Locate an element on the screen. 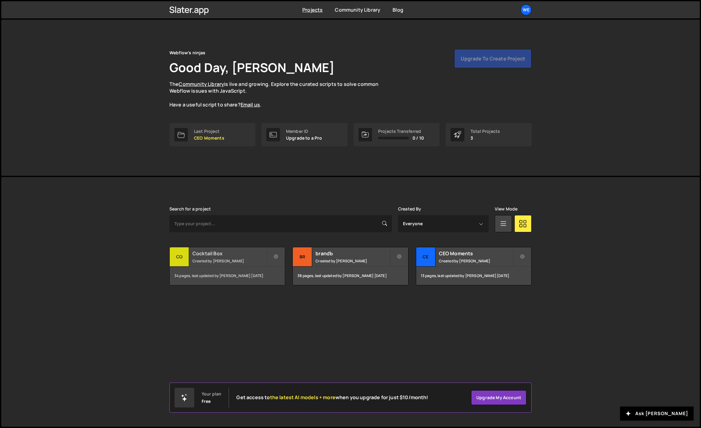  div: We is located at coordinates (526, 10).